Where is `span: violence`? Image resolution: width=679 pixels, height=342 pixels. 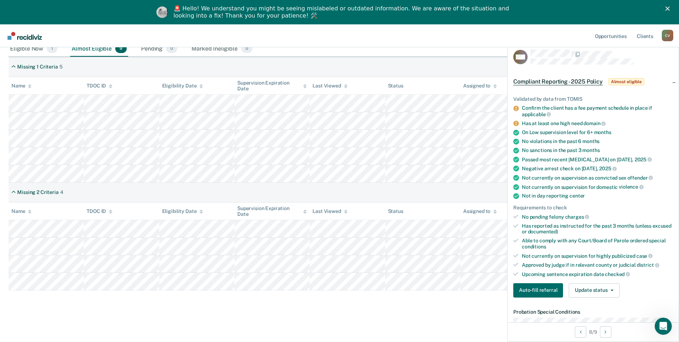 span: violence is located at coordinates (631, 187).